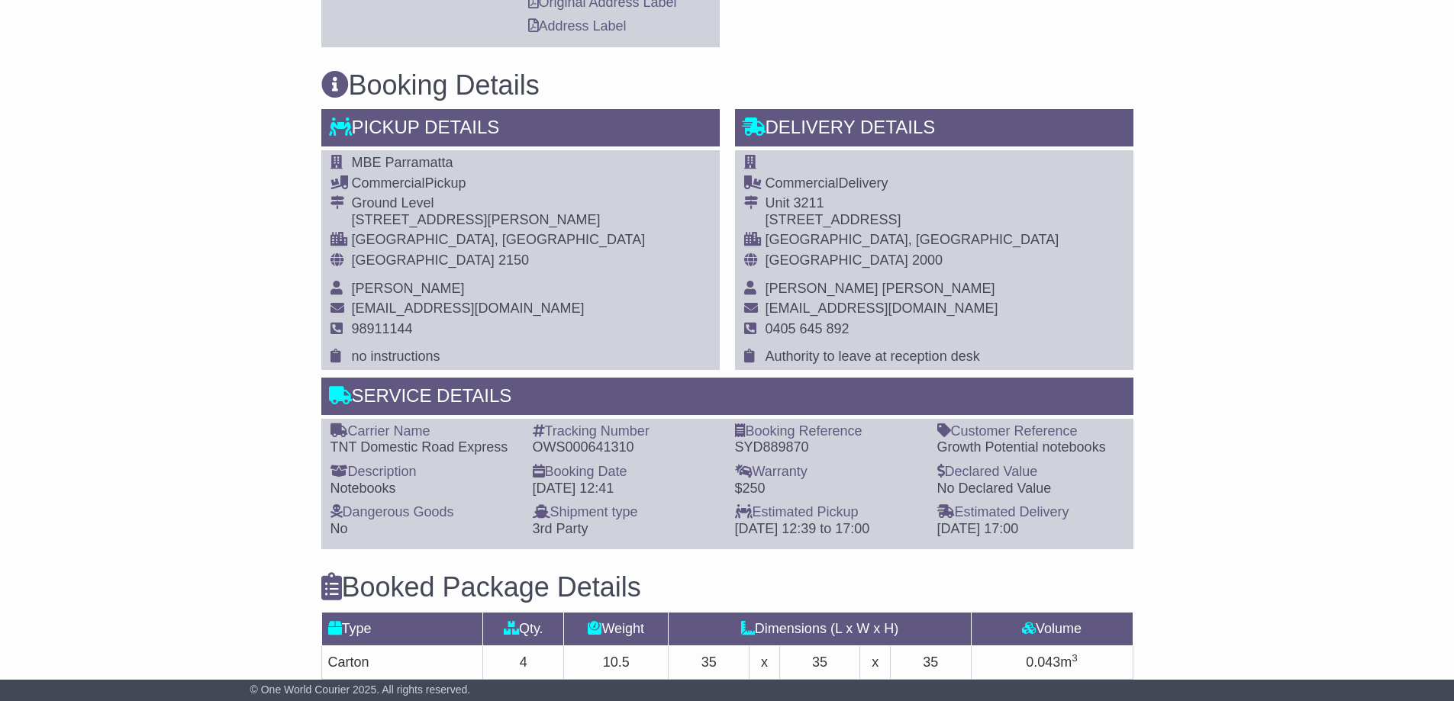 This screenshot has height=701, width=1454. What do you see at coordinates (626, 472) in the screenshot?
I see `div: Booking Date` at bounding box center [626, 472].